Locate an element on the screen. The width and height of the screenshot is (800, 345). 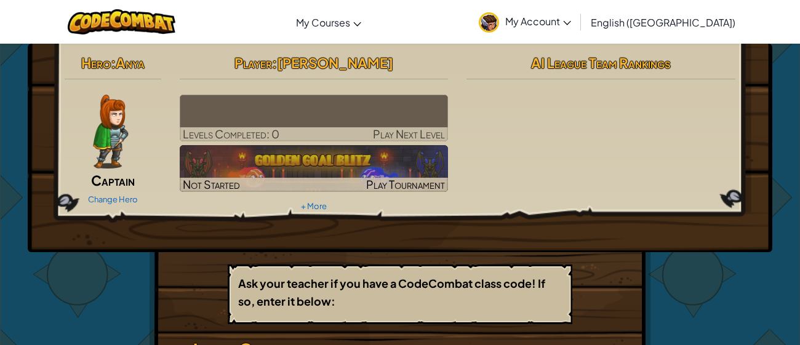
span: Levels Completed: 0 is located at coordinates (231, 134).